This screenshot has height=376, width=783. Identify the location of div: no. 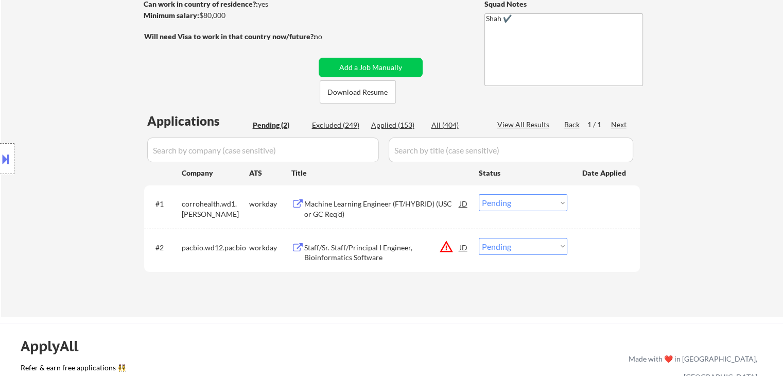
(328, 37).